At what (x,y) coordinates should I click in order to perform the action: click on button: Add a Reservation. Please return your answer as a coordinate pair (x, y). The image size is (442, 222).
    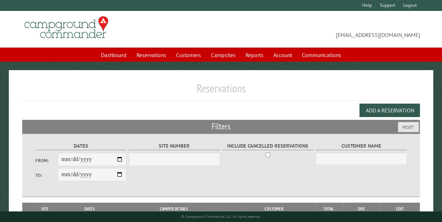
    Looking at the image, I should click on (389, 110).